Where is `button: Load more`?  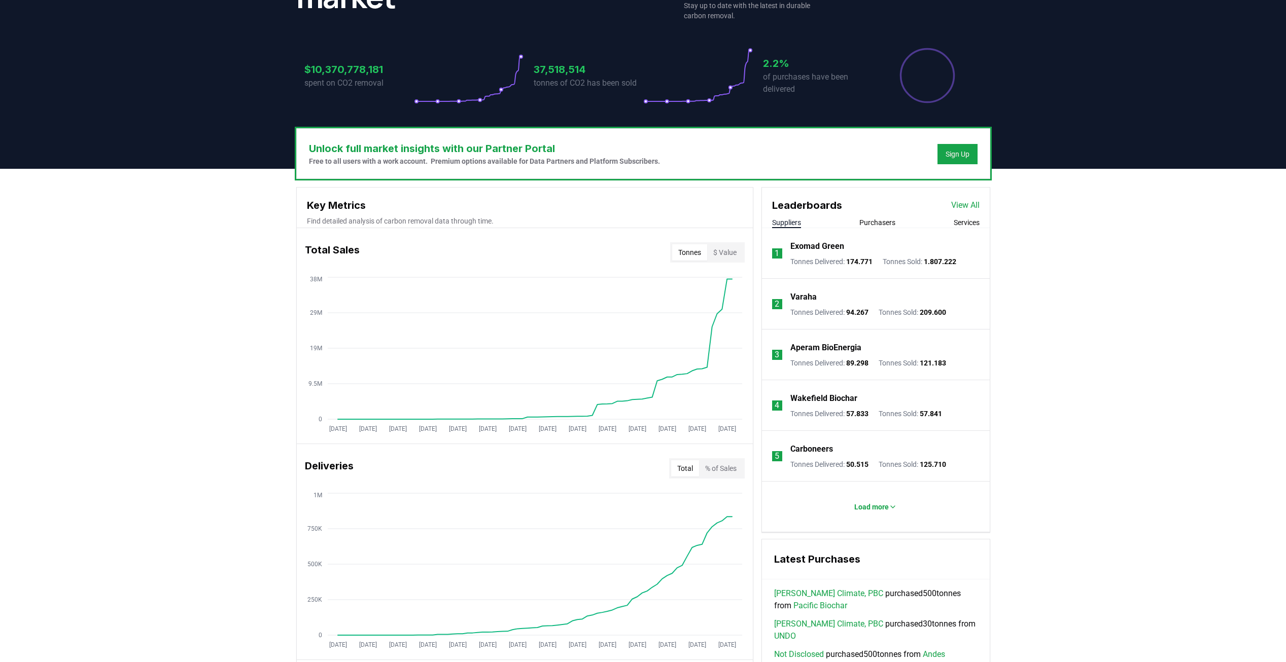
button: Load more is located at coordinates (875, 507).